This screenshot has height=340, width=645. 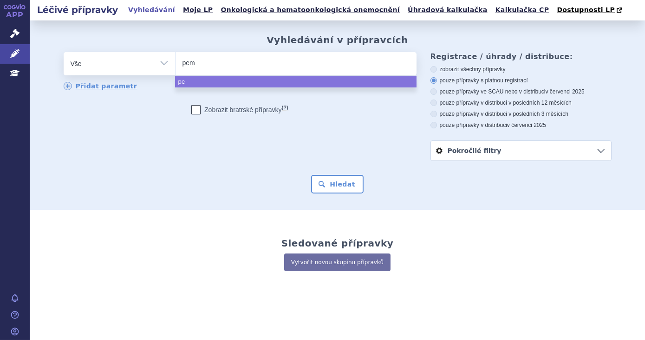 I want to click on h2: Léčivé přípravky, so click(x=78, y=10).